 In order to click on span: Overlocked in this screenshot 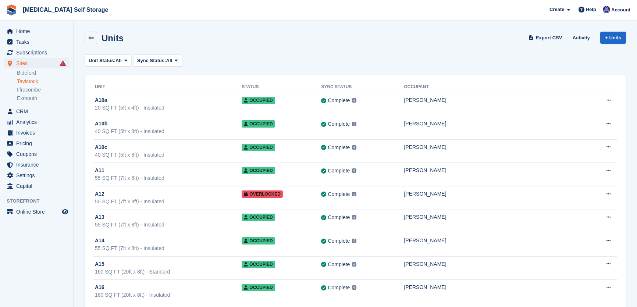, I will do `click(262, 194)`.